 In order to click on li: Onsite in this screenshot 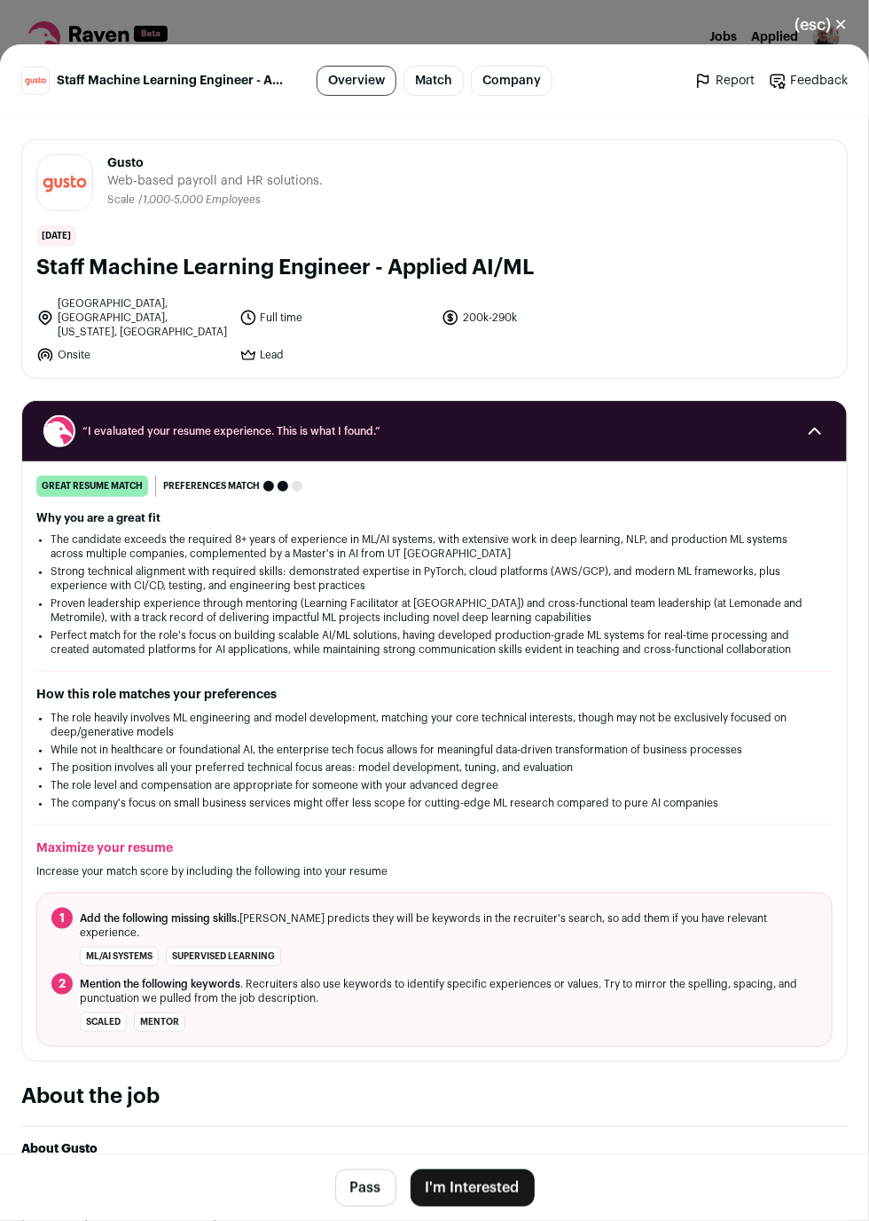, I will do `click(132, 355)`.